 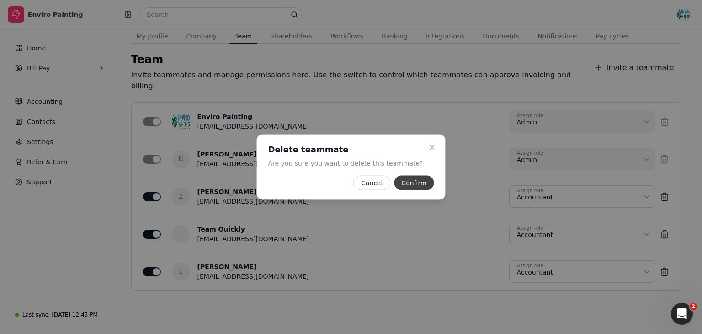 I want to click on h2: Delete teammate, so click(x=345, y=149).